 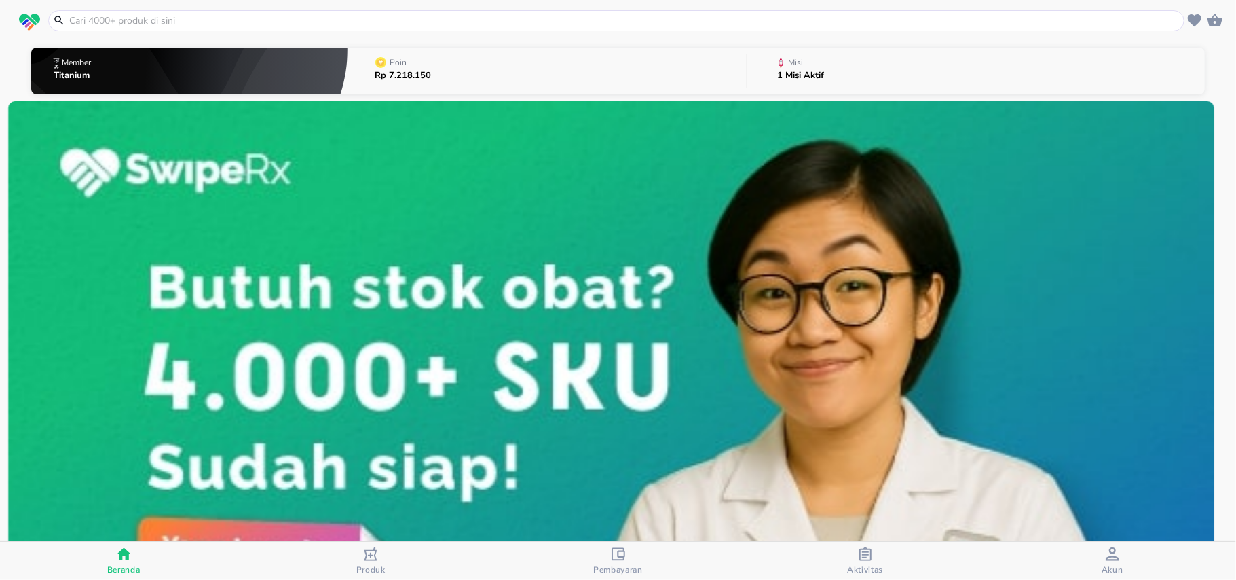 What do you see at coordinates (371, 570) in the screenshot?
I see `span: Produk` at bounding box center [371, 570].